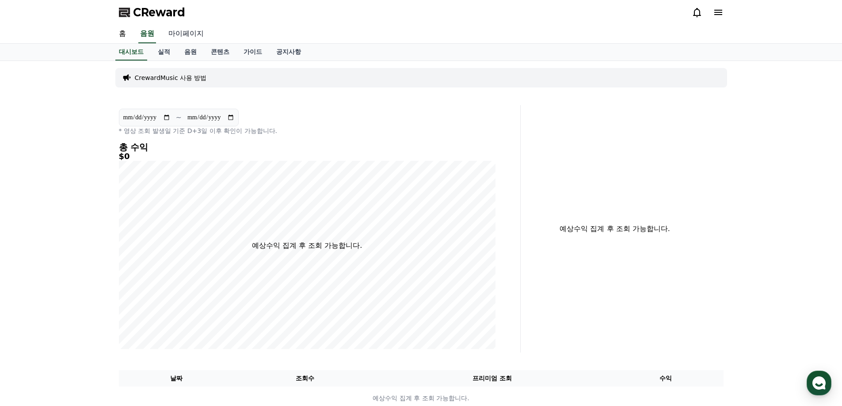 The width and height of the screenshot is (842, 406). I want to click on a: 콘텐츠, so click(220, 52).